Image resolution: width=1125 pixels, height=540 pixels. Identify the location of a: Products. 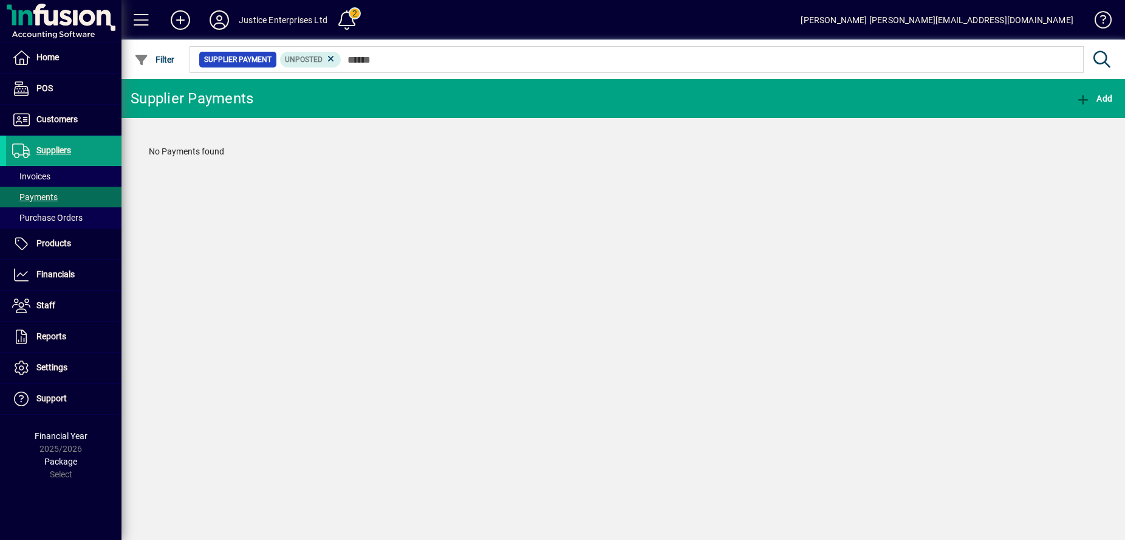
(64, 244).